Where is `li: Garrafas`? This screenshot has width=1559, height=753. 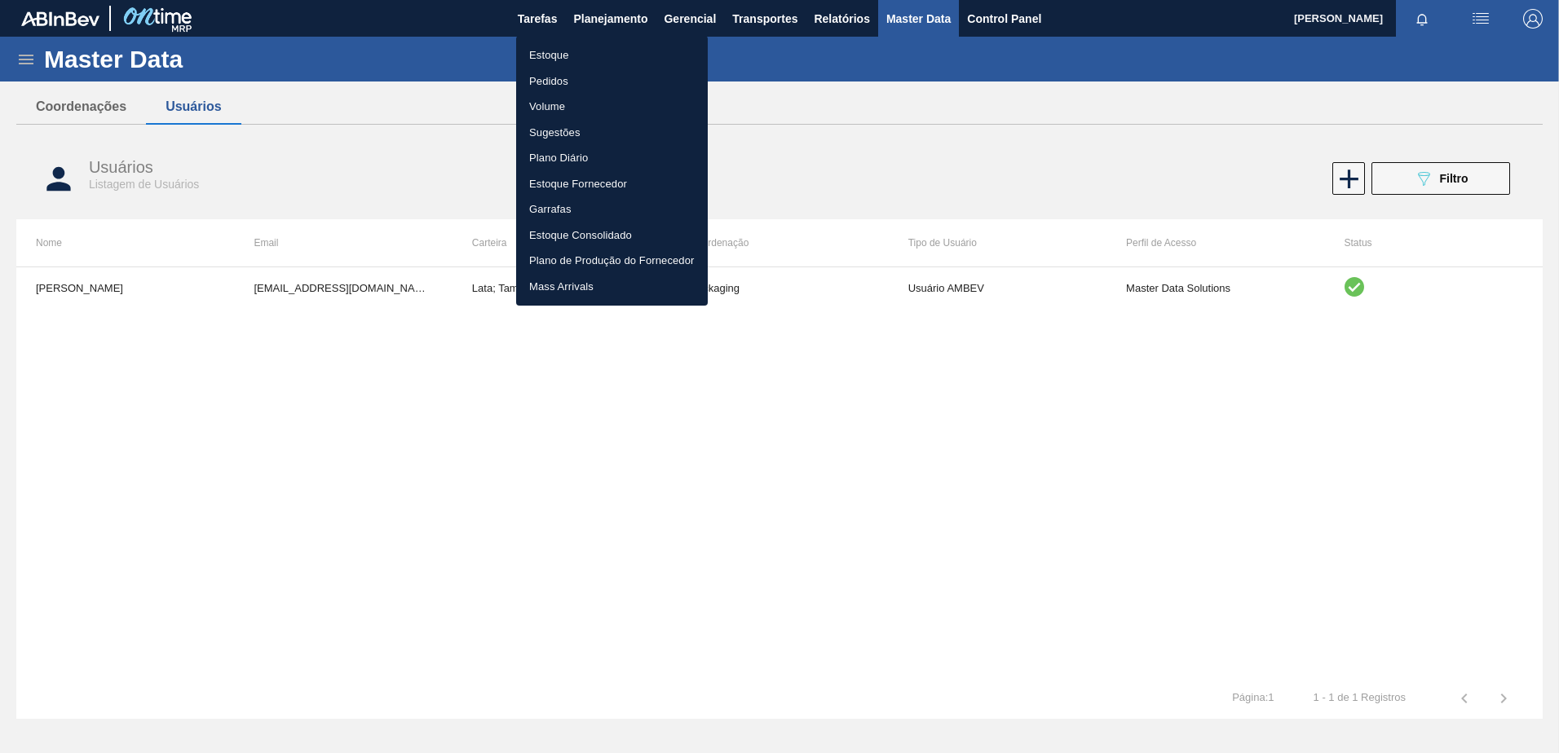 li: Garrafas is located at coordinates (612, 210).